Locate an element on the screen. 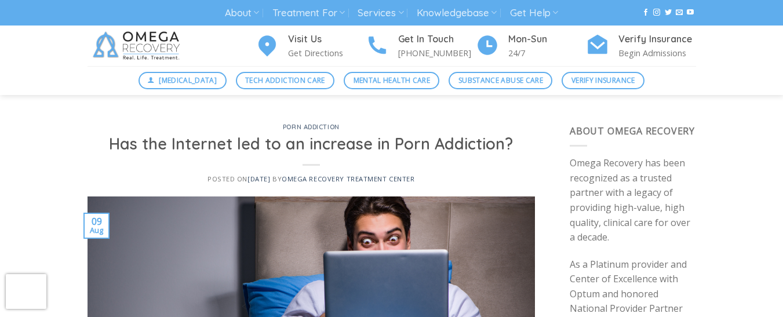 This screenshot has height=317, width=783. img: Omega Recovery is located at coordinates (138, 46).